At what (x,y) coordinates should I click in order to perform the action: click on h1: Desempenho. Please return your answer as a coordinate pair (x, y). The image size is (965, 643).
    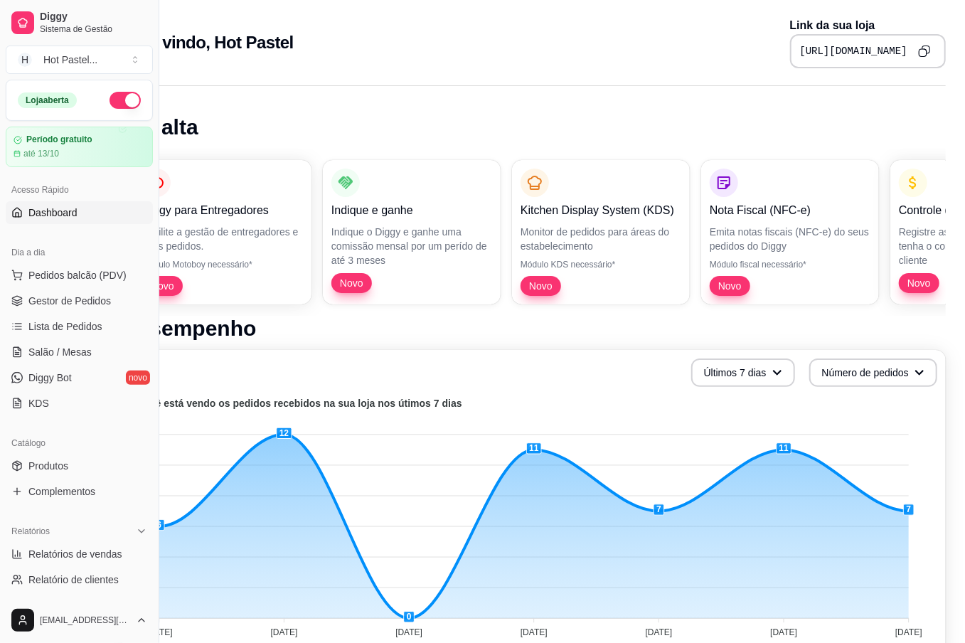
    Looking at the image, I should click on (534, 328).